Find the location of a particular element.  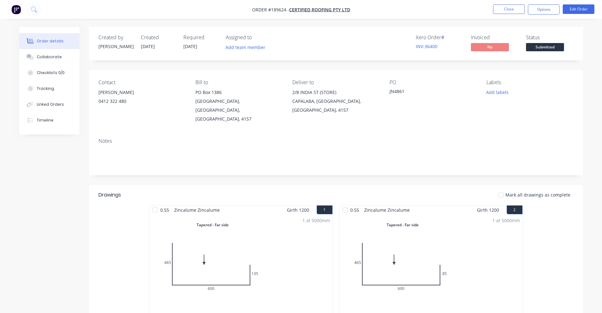

span: Submitted is located at coordinates (545, 47).